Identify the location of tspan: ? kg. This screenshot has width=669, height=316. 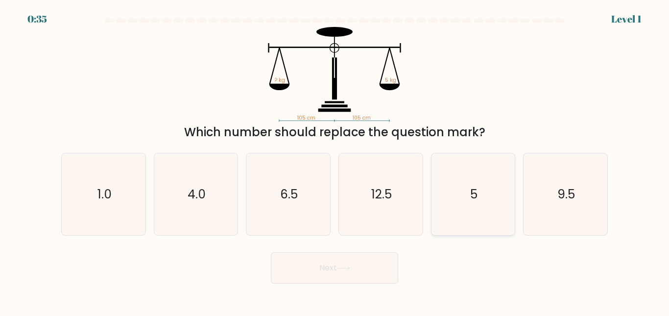
(279, 80).